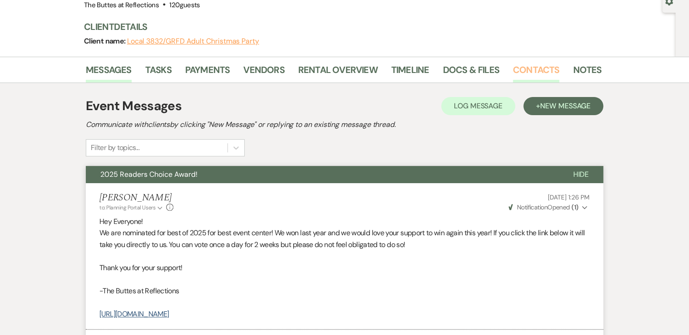 The width and height of the screenshot is (689, 335). What do you see at coordinates (345, 125) in the screenshot?
I see `h2: Communicate with clients by clicking "New Message" or replying to an existing message thread.` at bounding box center [345, 125].